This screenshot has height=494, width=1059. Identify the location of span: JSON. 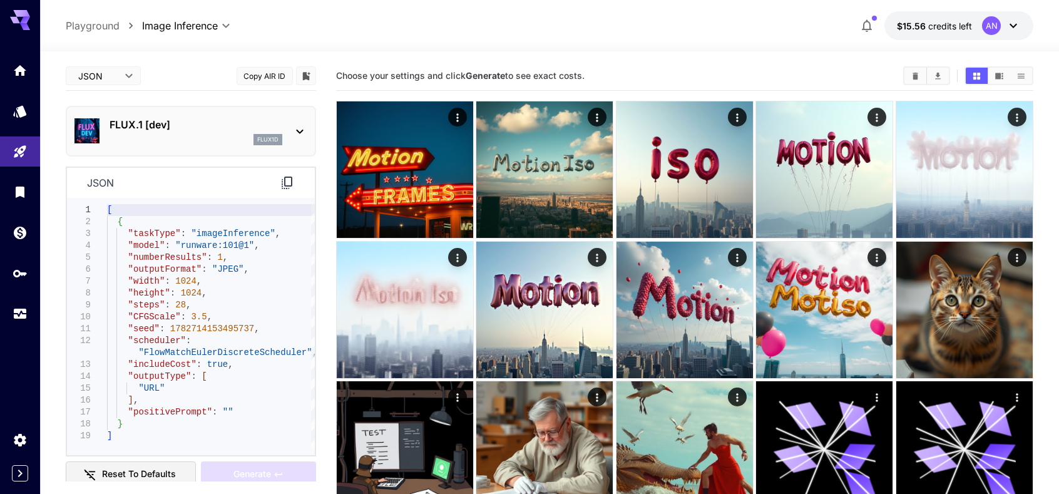
(98, 76).